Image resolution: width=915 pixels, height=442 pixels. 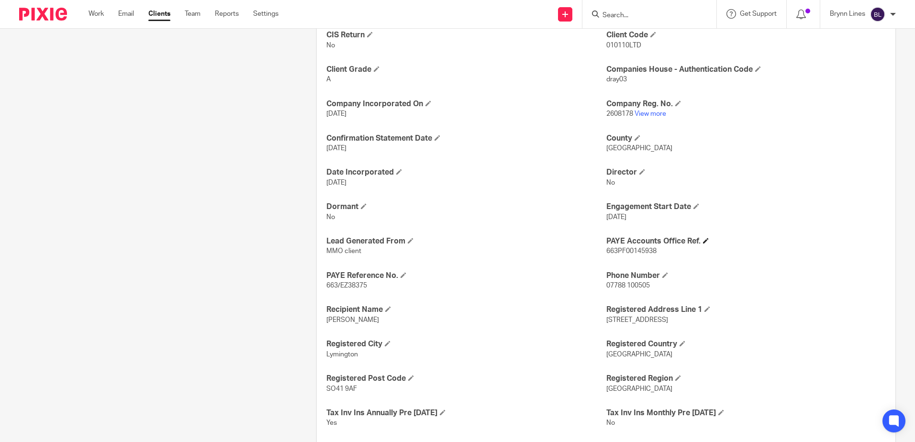 I want to click on span: MMO client, so click(x=344, y=251).